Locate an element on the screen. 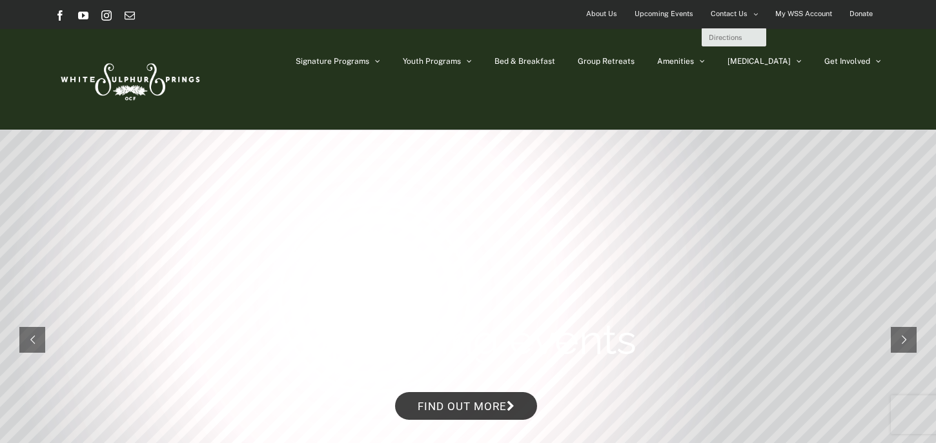 This screenshot has height=443, width=936. a: Youth Programs is located at coordinates (437, 61).